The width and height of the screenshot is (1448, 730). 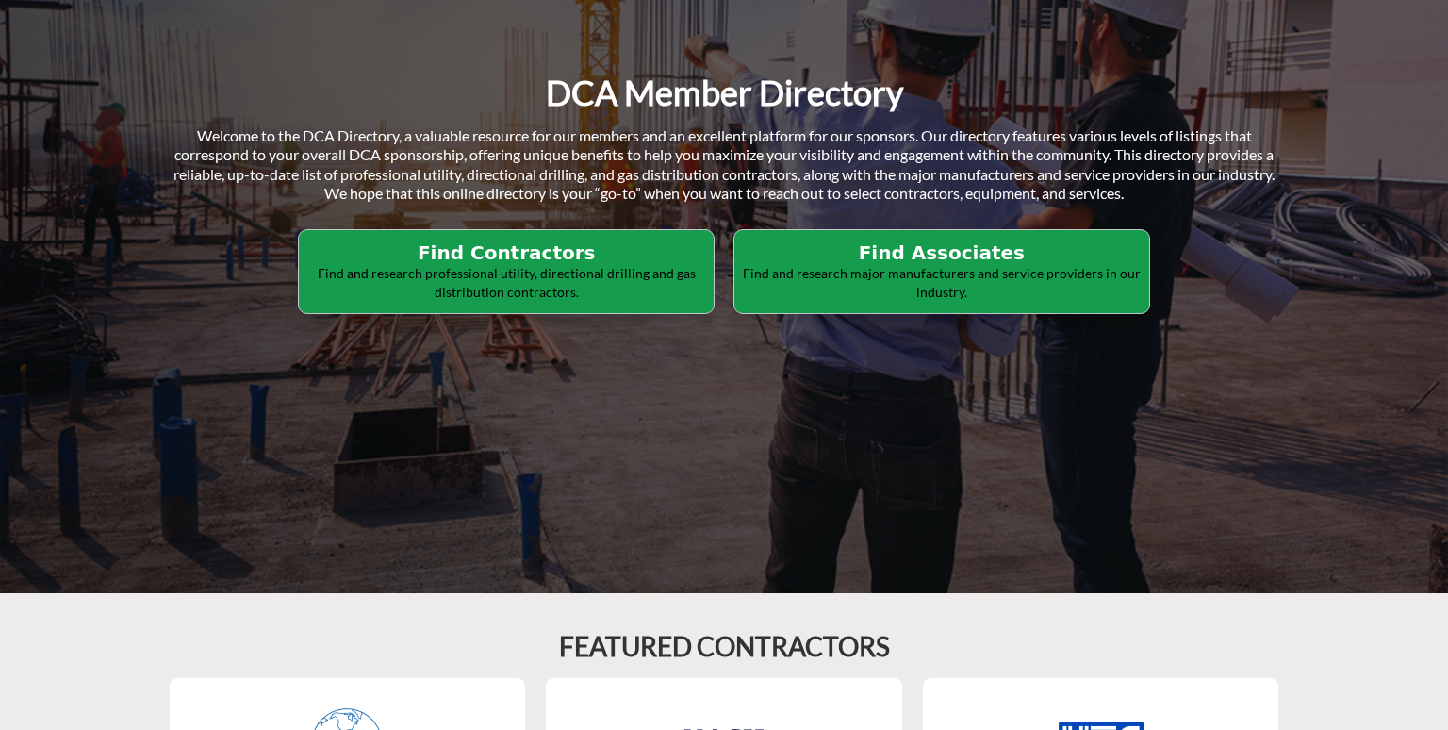 I want to click on h2: FEATURED CONTRACTORS, so click(x=724, y=647).